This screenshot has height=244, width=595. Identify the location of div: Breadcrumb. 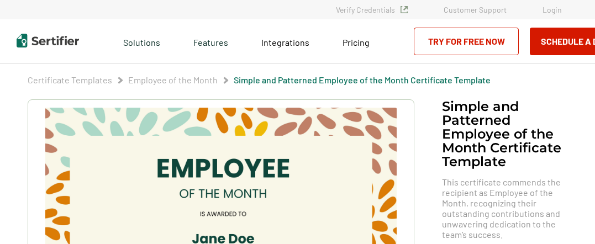
(259, 80).